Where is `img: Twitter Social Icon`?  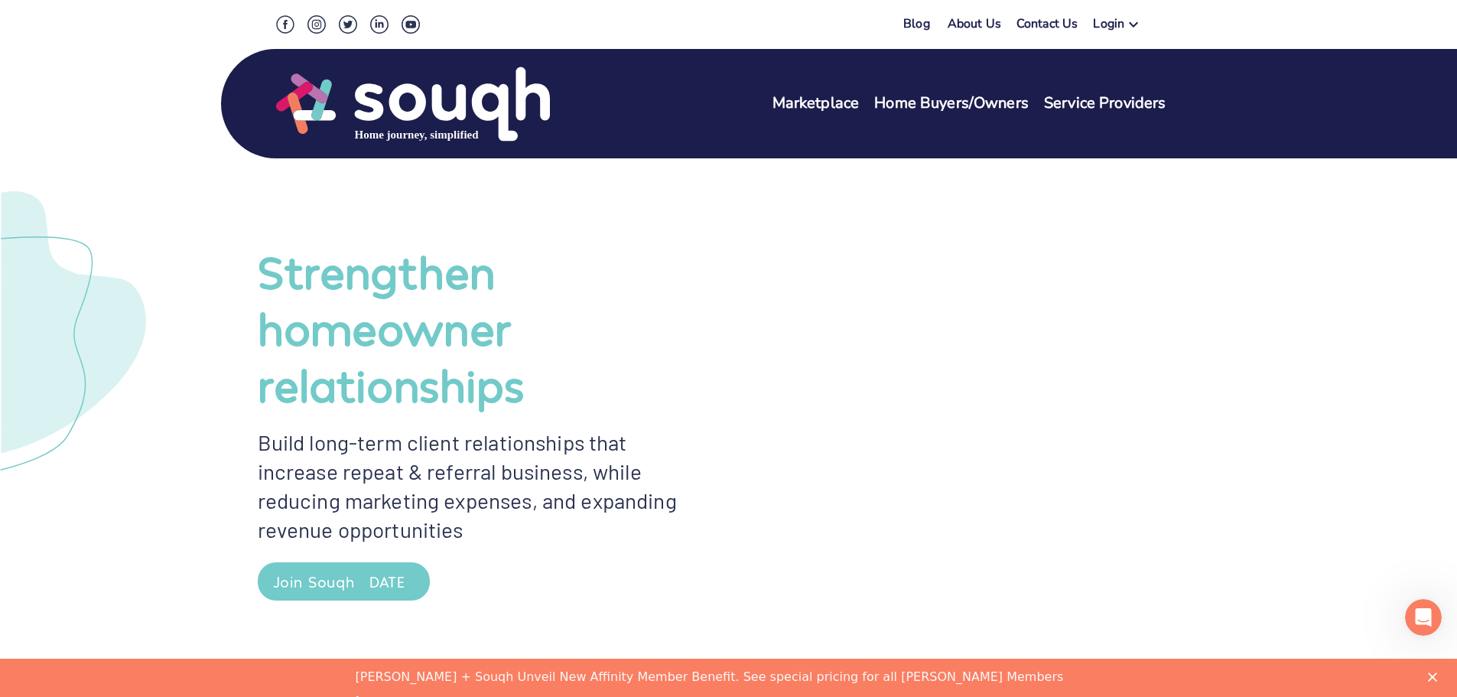 img: Twitter Social Icon is located at coordinates (348, 24).